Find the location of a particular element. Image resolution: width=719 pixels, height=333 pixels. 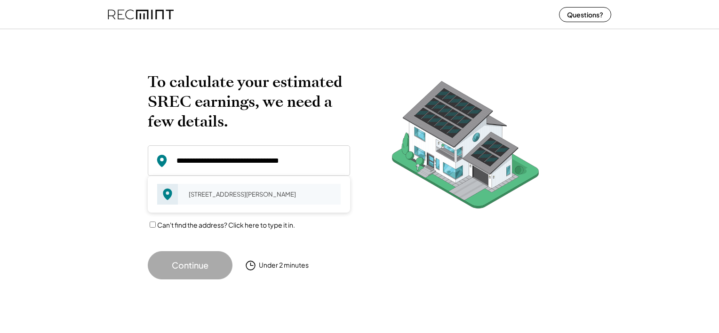

h2: To calculate your estimated SREC earnings, we need a few details. is located at coordinates (249, 102).